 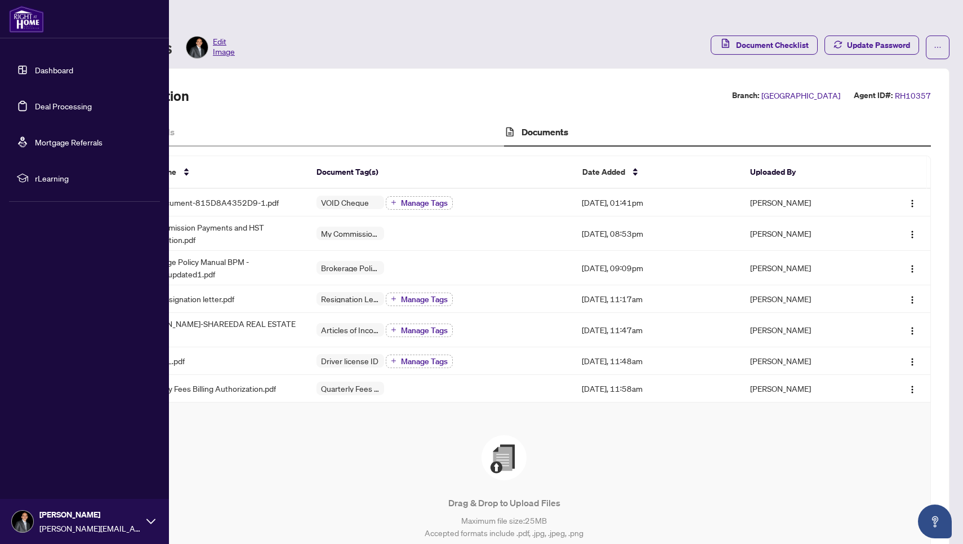 What do you see at coordinates (224, 47) in the screenshot?
I see `span: Edit Image` at bounding box center [224, 47].